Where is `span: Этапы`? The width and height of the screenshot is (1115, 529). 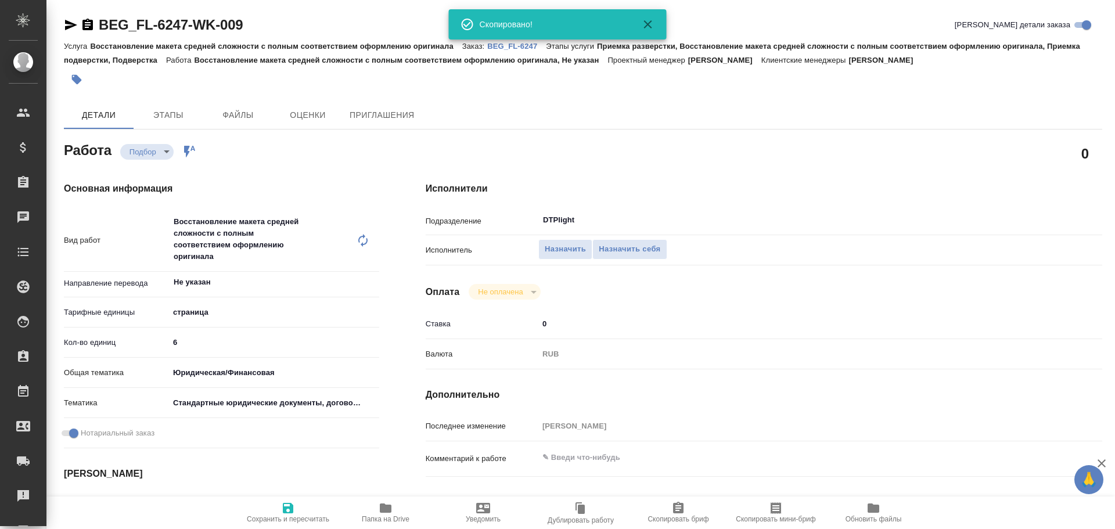 span: Этапы is located at coordinates (168, 115).